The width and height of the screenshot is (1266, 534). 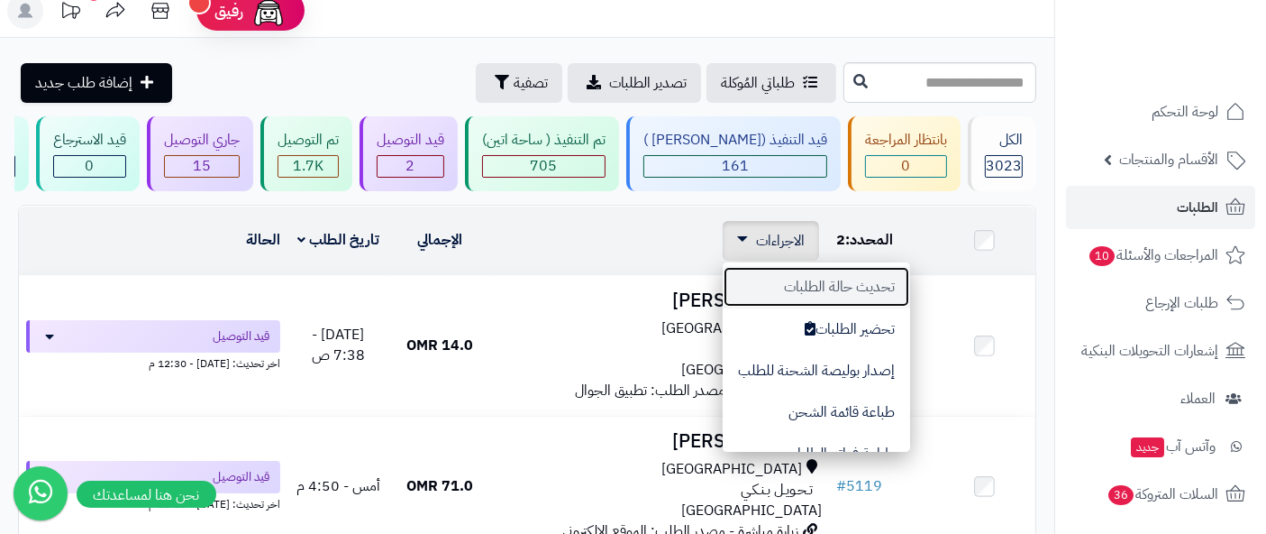 I want to click on a: السلات المتروكة36, so click(x=1161, y=494).